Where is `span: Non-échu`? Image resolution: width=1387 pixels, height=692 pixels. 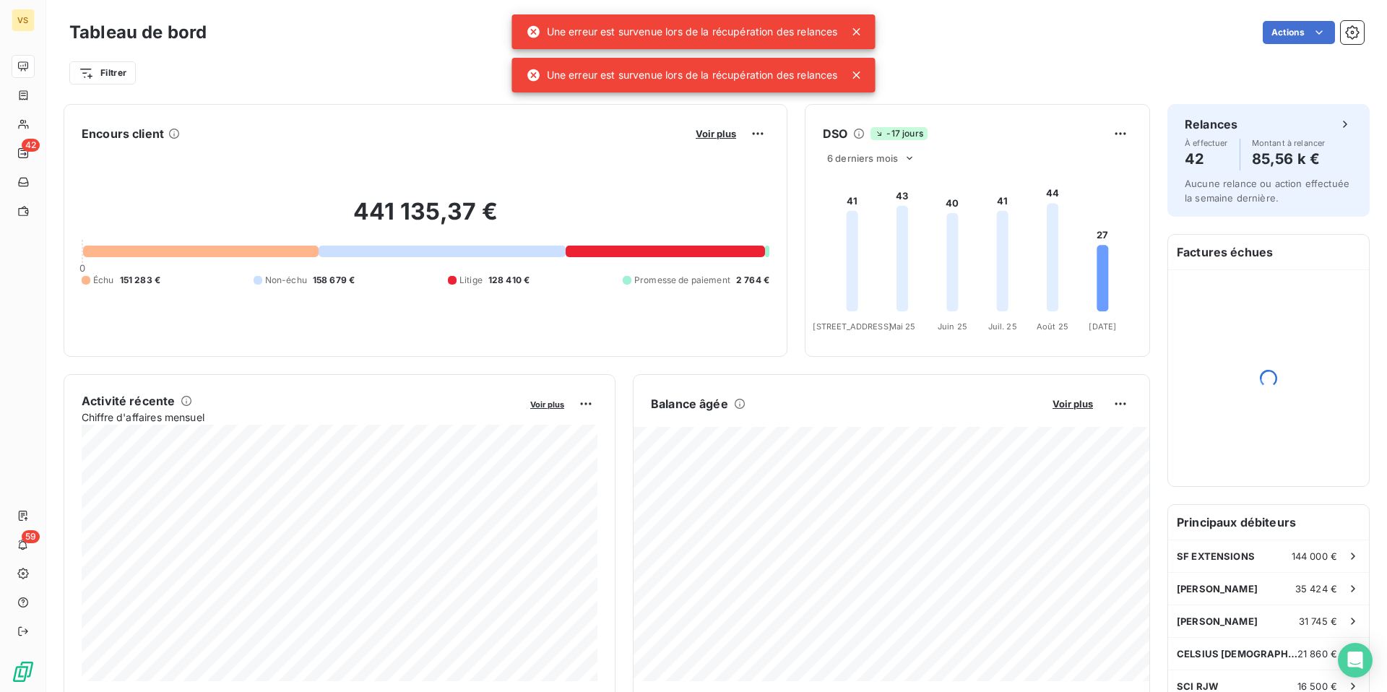 span: Non-échu is located at coordinates (286, 280).